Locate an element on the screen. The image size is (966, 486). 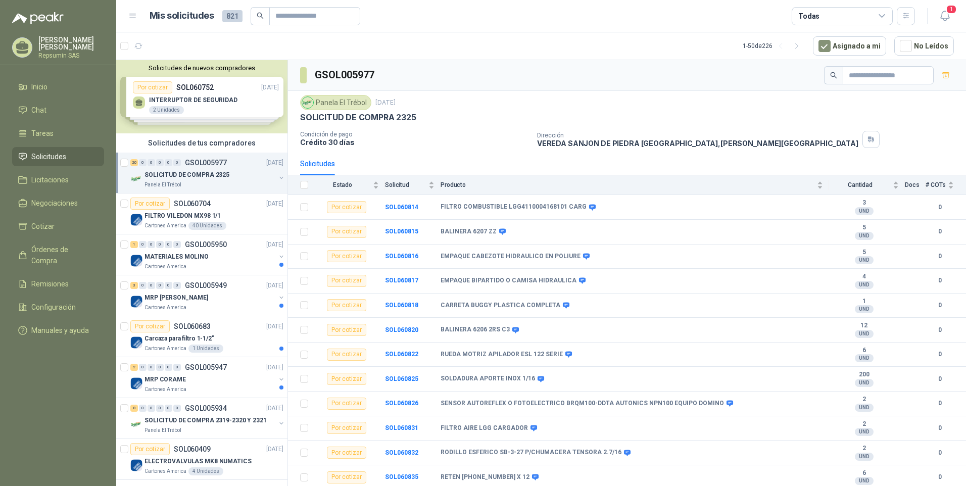
button: 1 is located at coordinates (945, 16).